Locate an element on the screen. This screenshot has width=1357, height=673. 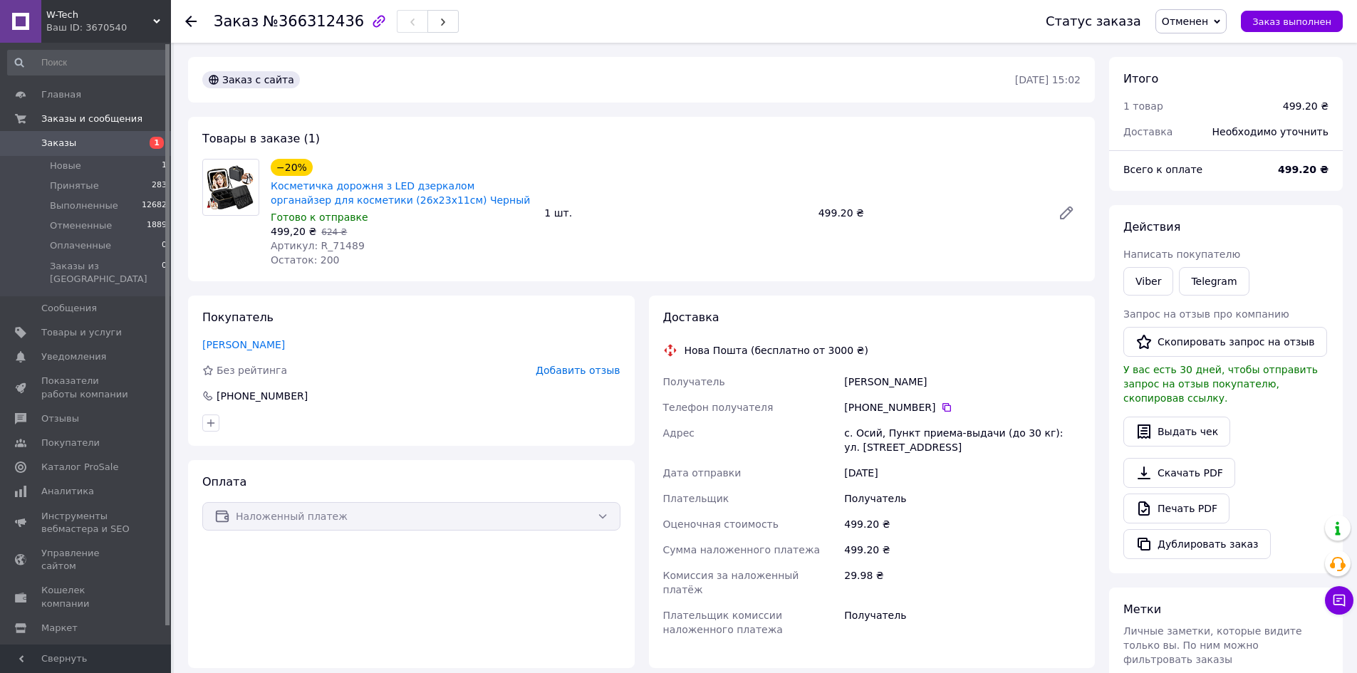
span: Инструменты вебмастера и SEO is located at coordinates (86, 523).